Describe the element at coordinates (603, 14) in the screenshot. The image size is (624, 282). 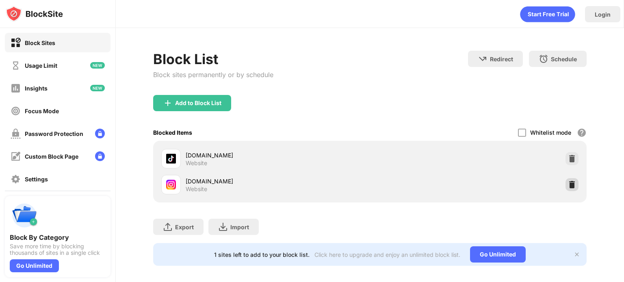
I see `div: Login` at that location.